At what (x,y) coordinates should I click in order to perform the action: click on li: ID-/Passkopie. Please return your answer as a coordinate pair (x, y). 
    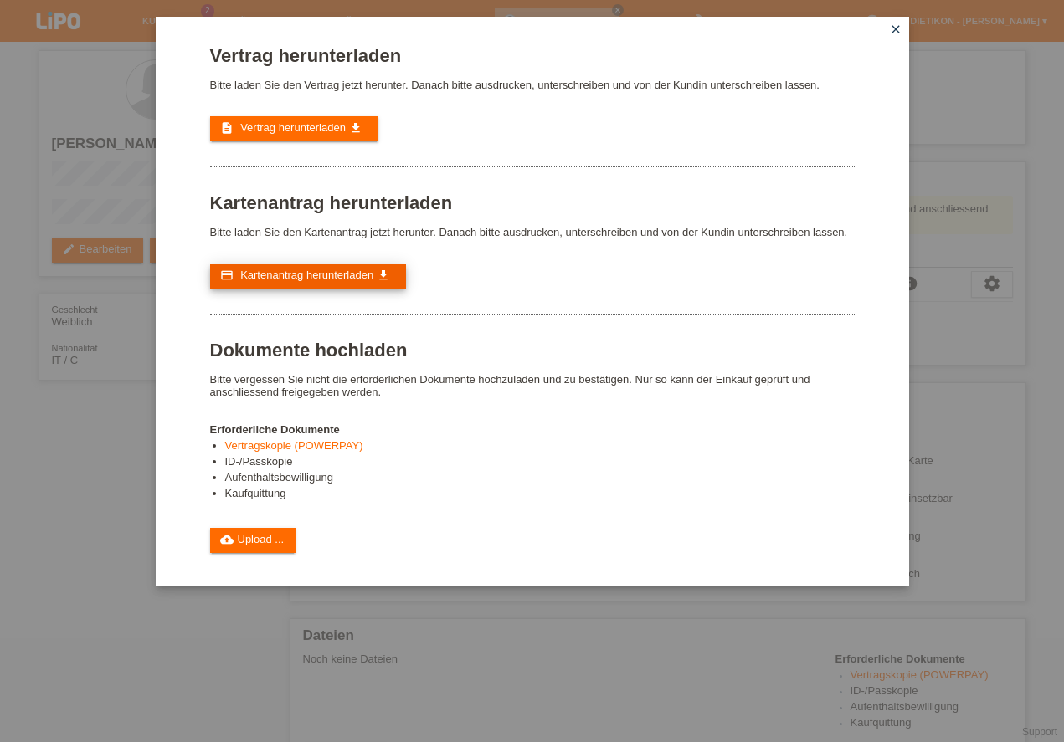
    Looking at the image, I should click on (540, 463).